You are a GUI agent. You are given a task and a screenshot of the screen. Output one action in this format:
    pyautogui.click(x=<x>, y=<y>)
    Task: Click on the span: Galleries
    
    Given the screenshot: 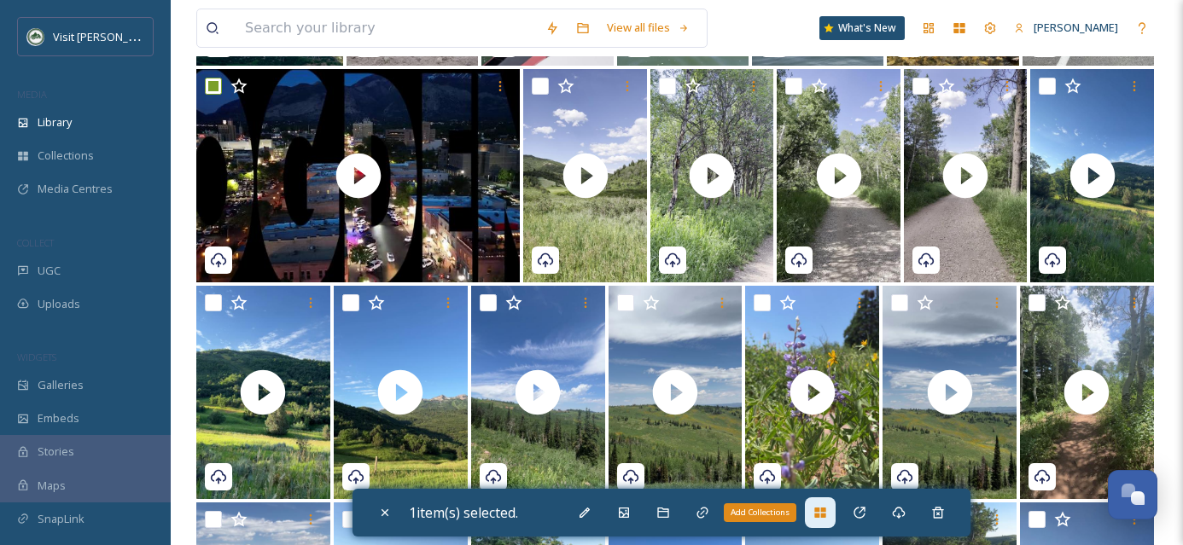 What is the action you would take?
    pyautogui.click(x=61, y=385)
    